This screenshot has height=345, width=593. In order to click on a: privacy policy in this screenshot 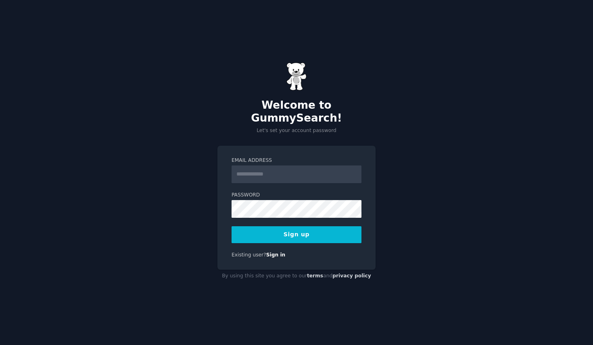, I will do `click(352, 276)`.